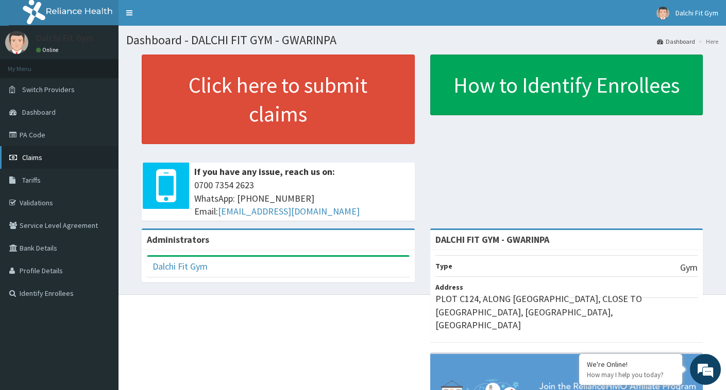 This screenshot has height=390, width=726. What do you see at coordinates (492, 240) in the screenshot?
I see `strong: DALCHI FIT GYM - GWARINPA` at bounding box center [492, 240].